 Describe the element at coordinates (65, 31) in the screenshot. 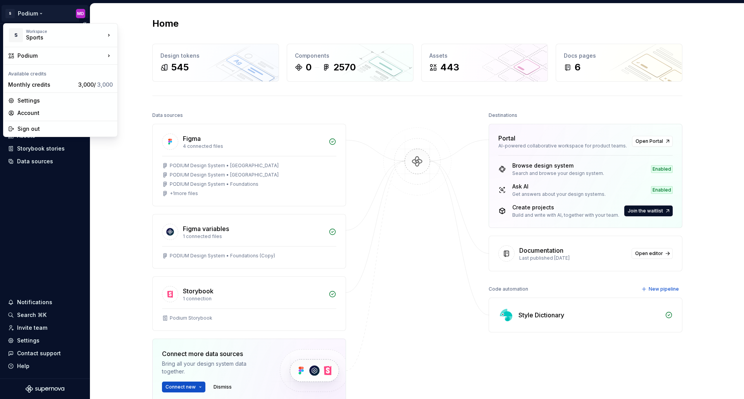

I see `div: Workspace` at that location.